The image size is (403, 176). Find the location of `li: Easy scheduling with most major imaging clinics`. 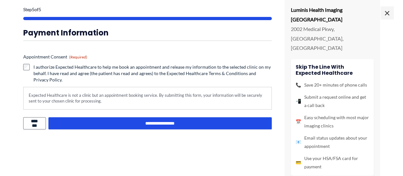

li: Easy scheduling with most major imaging clinics is located at coordinates (333, 122).